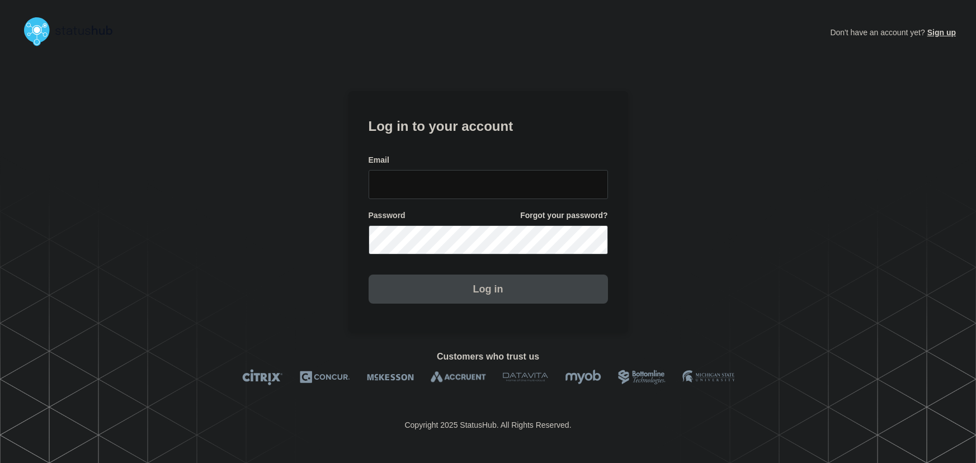  Describe the element at coordinates (525, 377) in the screenshot. I see `img: DataVita logo` at that location.